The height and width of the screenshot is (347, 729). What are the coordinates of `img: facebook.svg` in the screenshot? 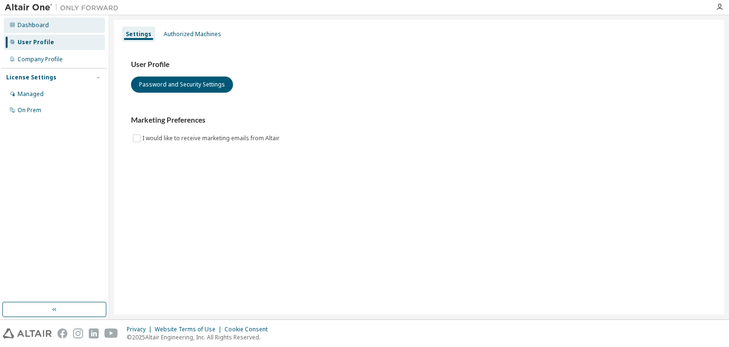 It's located at (62, 333).